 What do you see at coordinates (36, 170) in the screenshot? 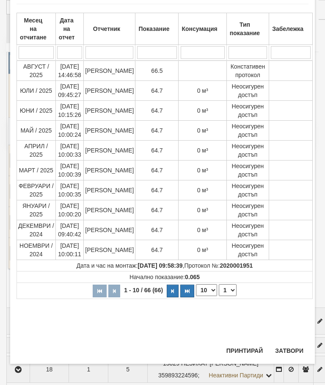
I see `td: МАРТ / 2025` at bounding box center [36, 170].